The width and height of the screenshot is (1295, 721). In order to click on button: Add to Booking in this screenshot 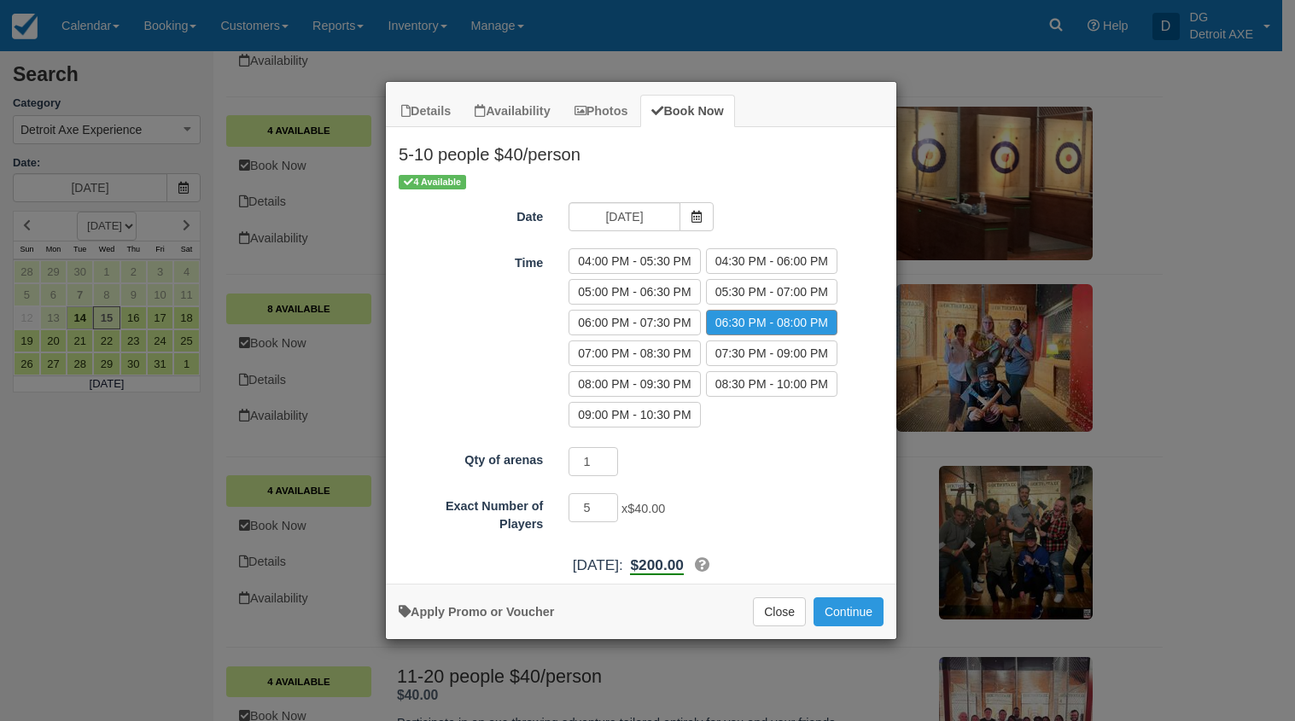, I will do `click(848, 612)`.